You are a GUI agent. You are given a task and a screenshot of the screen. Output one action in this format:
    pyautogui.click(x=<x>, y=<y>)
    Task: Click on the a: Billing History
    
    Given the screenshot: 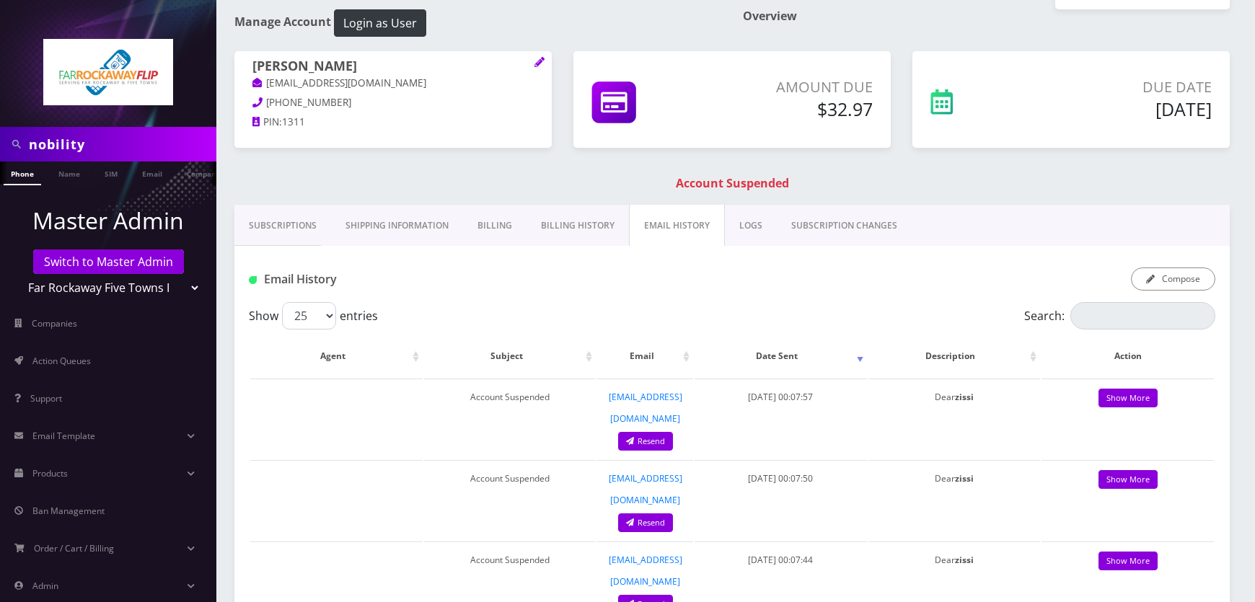 What is the action you would take?
    pyautogui.click(x=578, y=226)
    